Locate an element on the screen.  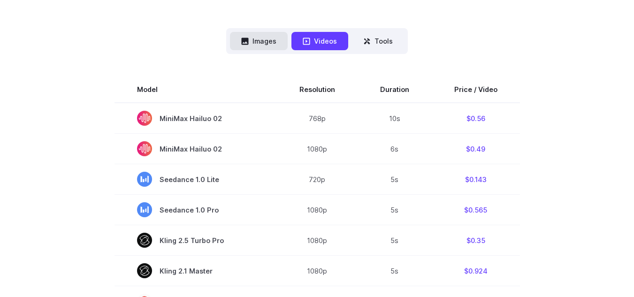
span: Kling 2.1 Master is located at coordinates (196, 271).